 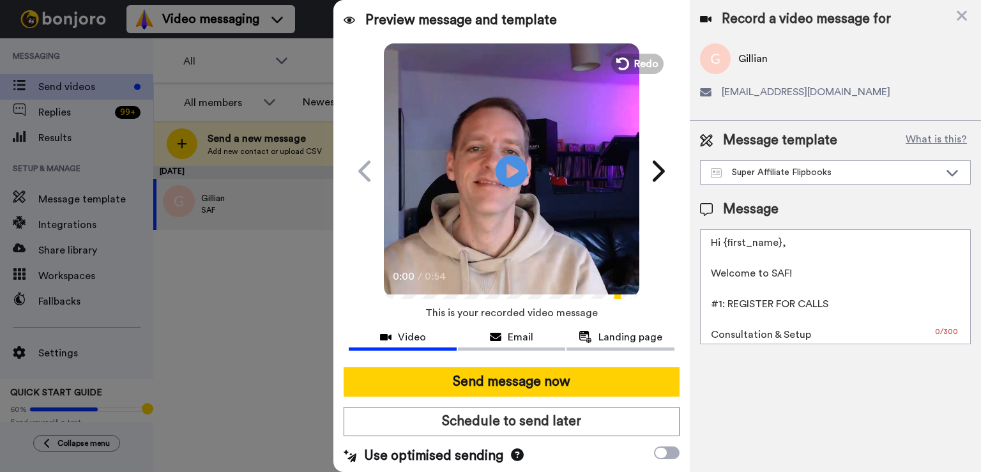 What do you see at coordinates (716, 173) in the screenshot?
I see `img: Message-temps.svg` at bounding box center [716, 173].